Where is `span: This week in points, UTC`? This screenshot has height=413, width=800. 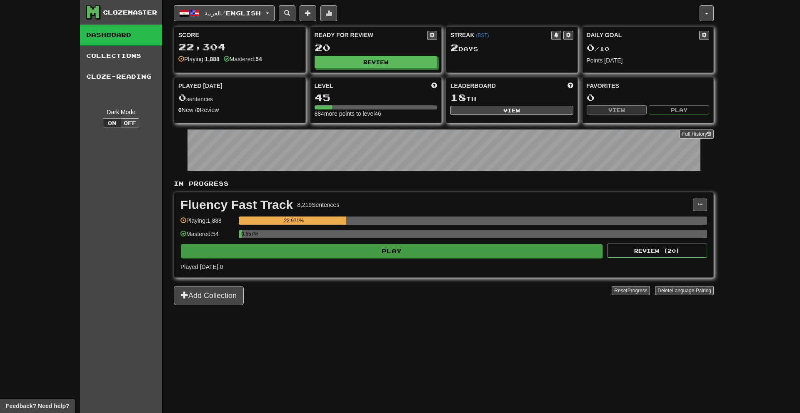
span: This week in points, UTC is located at coordinates (570, 86).